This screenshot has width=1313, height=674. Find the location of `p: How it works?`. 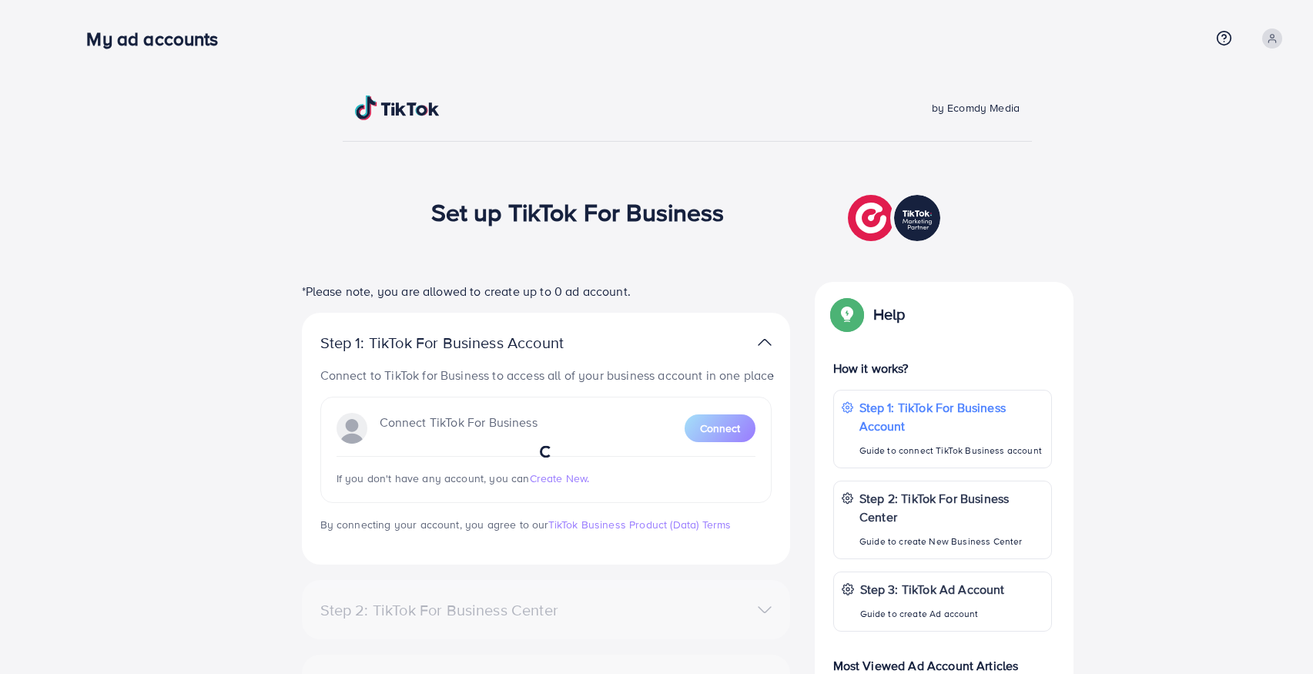

p: How it works? is located at coordinates (943, 368).